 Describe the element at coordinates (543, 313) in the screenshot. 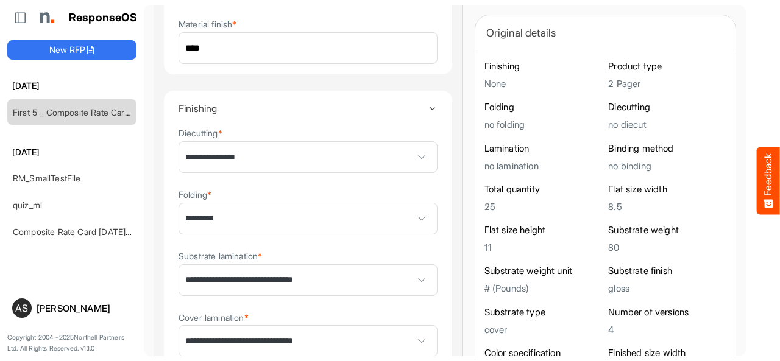

I see `h6: Substrate type` at that location.